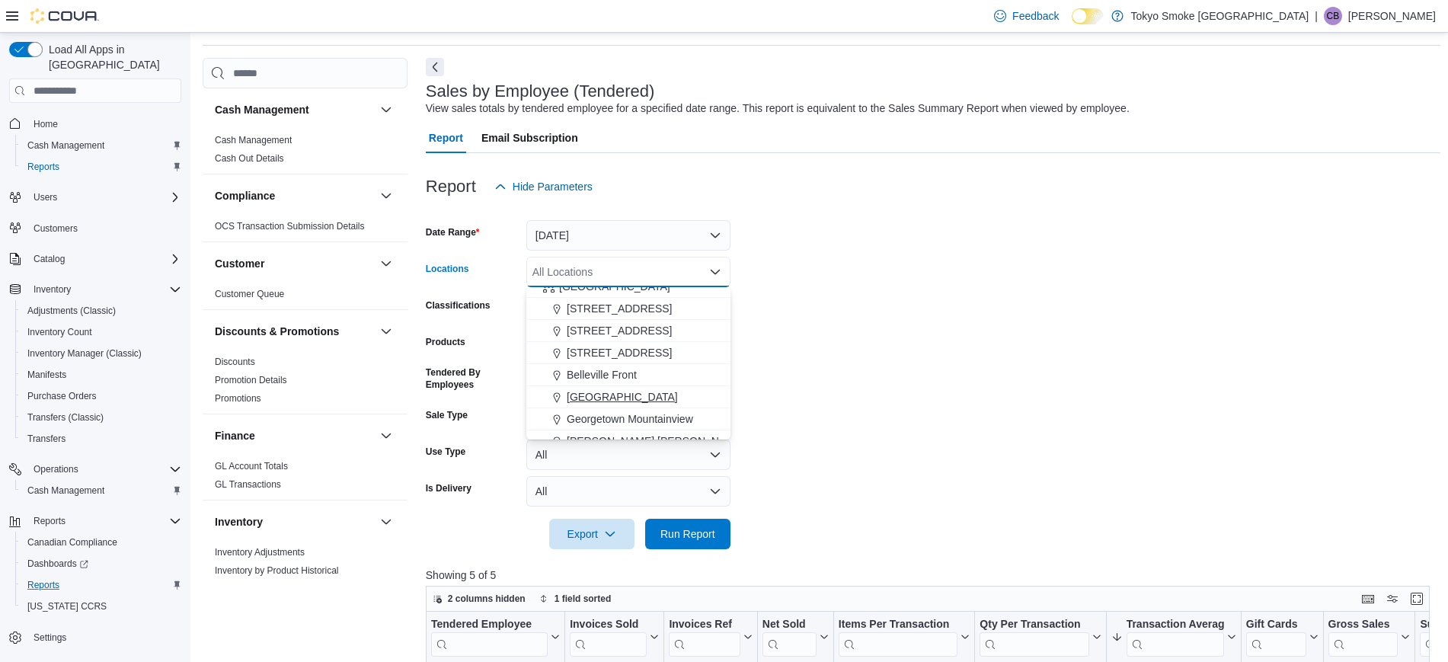 The image size is (1448, 662). What do you see at coordinates (239, 264) in the screenshot?
I see `h3: Customer` at bounding box center [239, 264].